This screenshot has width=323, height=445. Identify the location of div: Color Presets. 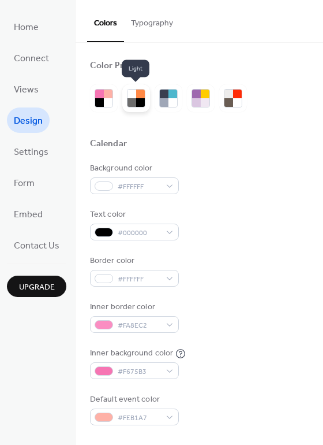
(118, 66).